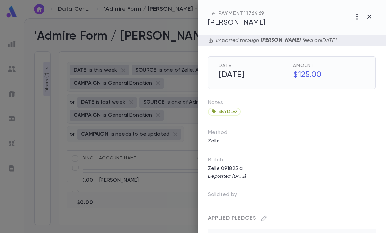 The image size is (386, 233). Describe the element at coordinates (232, 219) in the screenshot. I see `span: Applied Pledges` at that location.